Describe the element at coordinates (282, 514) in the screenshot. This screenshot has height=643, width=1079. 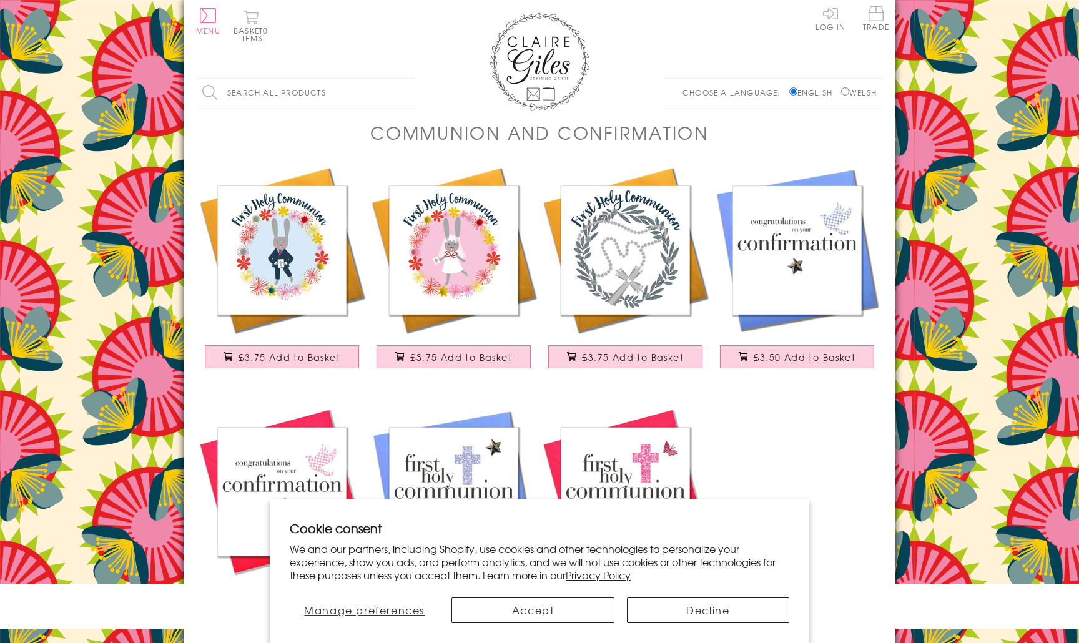
I see `a: Confirmation Congratulations Card, Pink Dove, Embellished with a padded star £3.50 Add to Basket` at that location.